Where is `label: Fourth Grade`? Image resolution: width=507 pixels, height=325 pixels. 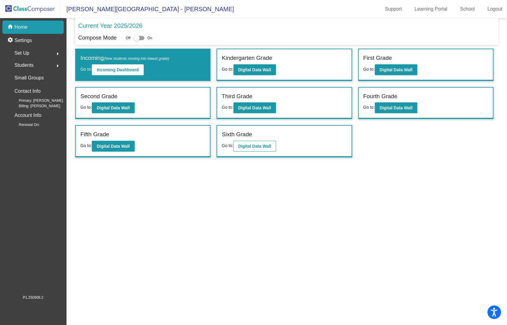 label: Fourth Grade is located at coordinates (380, 96).